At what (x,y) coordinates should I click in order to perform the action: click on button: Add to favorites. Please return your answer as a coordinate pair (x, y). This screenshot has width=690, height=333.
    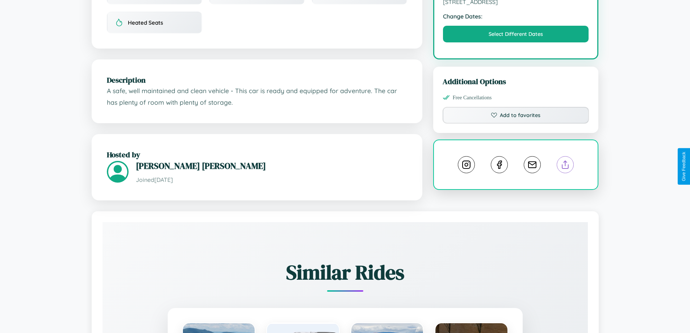
    Looking at the image, I should click on (516, 115).